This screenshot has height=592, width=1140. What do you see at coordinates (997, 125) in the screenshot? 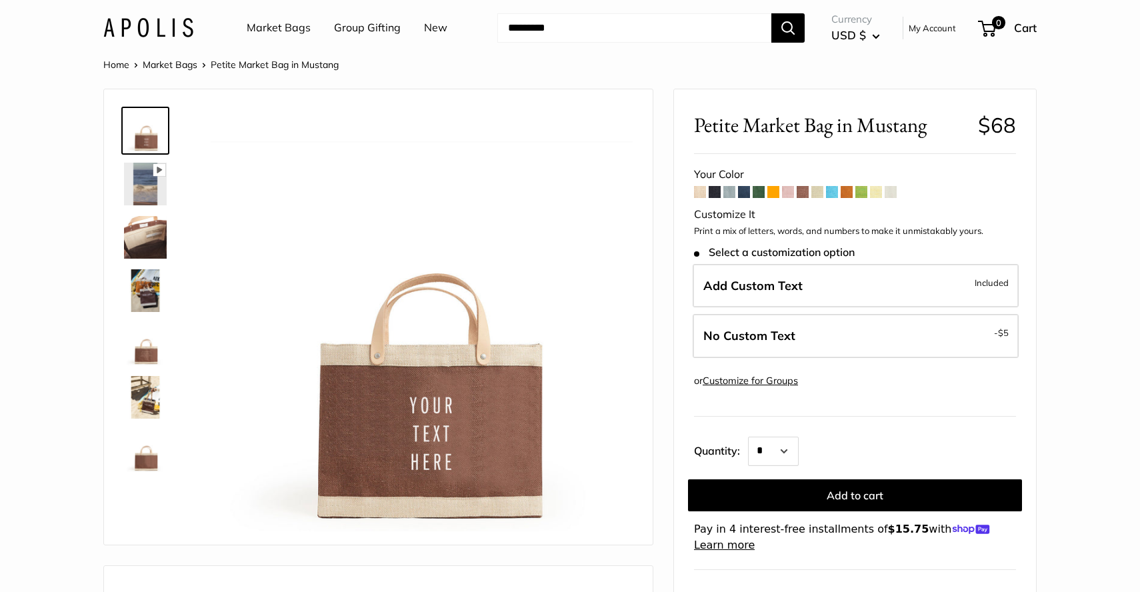
I see `span: $68` at bounding box center [997, 125].